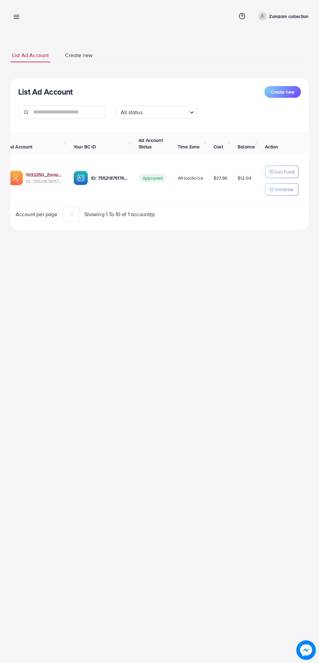  What do you see at coordinates (282, 172) in the screenshot?
I see `button: Add Fund` at bounding box center [282, 172].